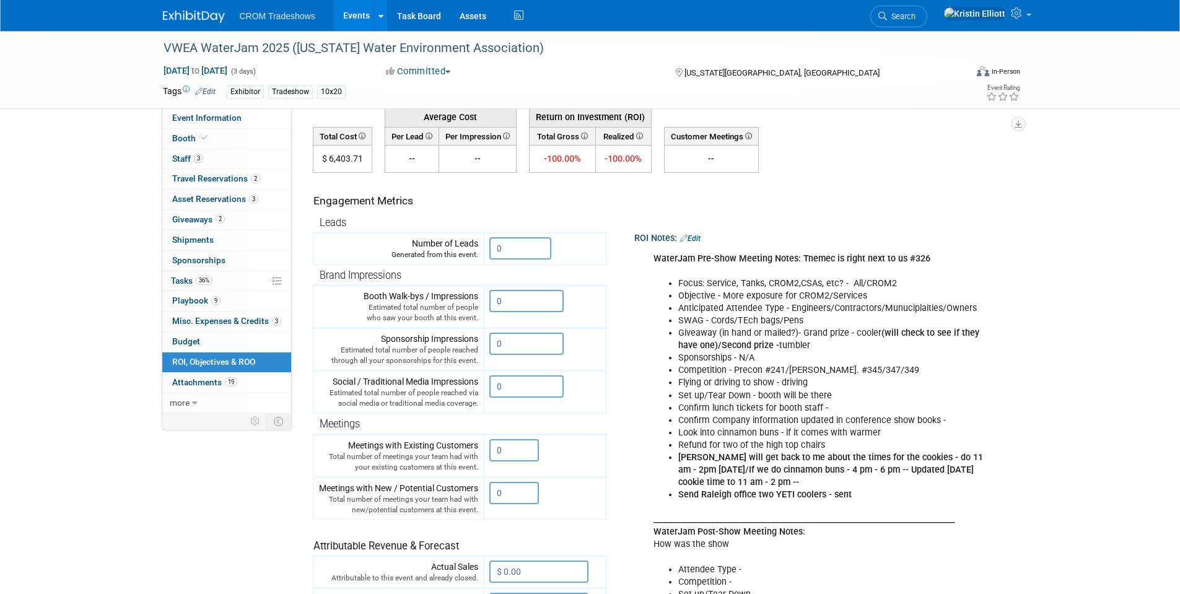 This screenshot has width=1180, height=594. I want to click on div: Estimated total number of people who saw your booth at this event., so click(398, 313).